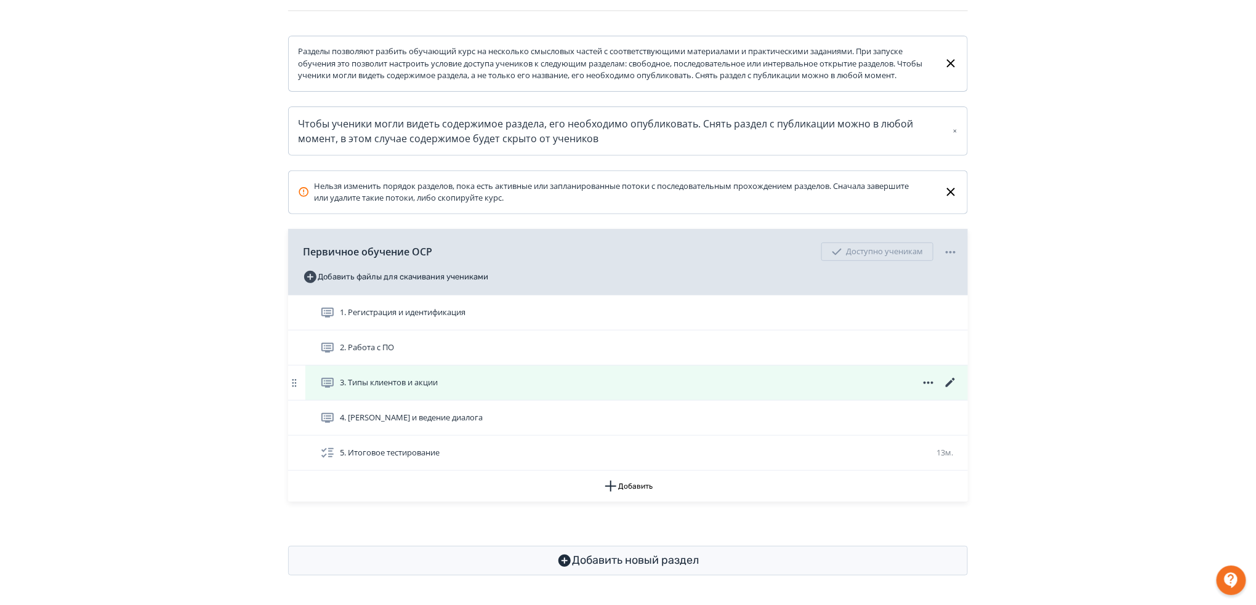  Describe the element at coordinates (411, 418) in the screenshot. I see `span: 4. Сервис и ведение диалога` at that location.